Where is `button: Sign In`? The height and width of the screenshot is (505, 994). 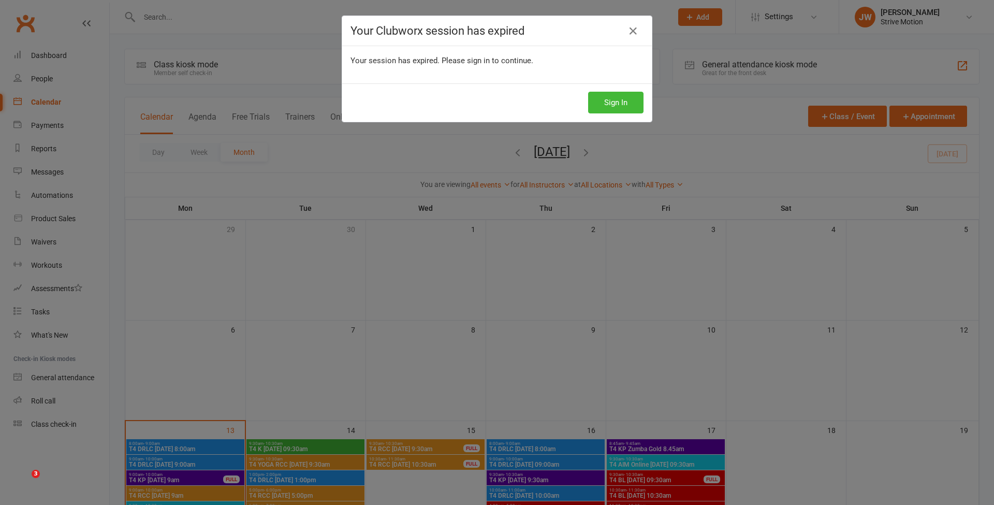 button: Sign In is located at coordinates (616, 103).